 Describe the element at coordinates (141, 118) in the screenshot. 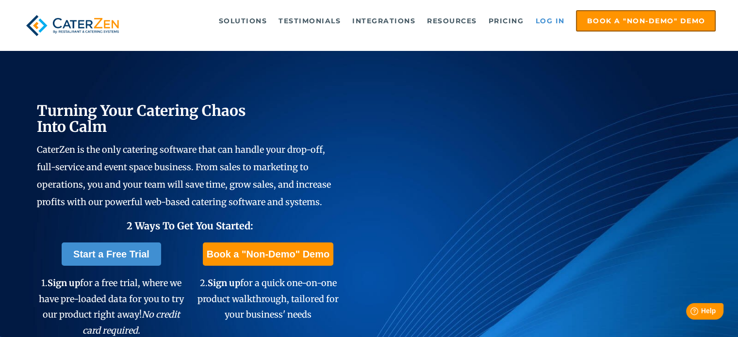

I see `span: Turning Your Catering Chaos Into Calm` at that location.